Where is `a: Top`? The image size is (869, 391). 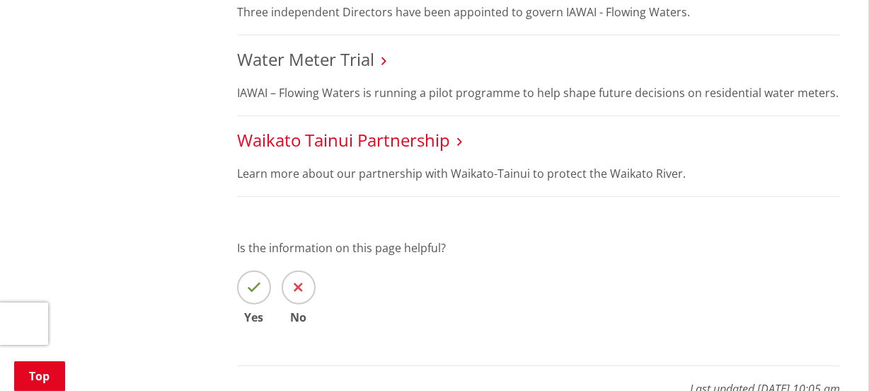
a: Top is located at coordinates (40, 376).